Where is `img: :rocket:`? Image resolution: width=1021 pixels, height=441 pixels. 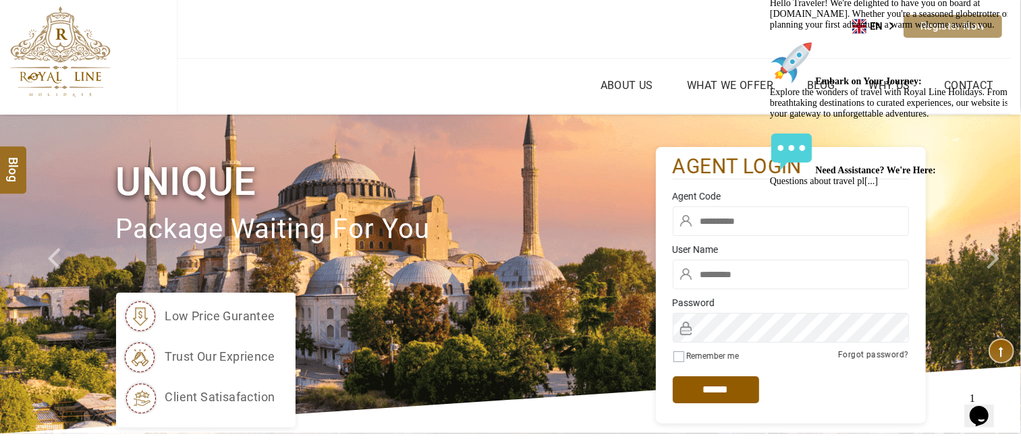
img: :rocket: is located at coordinates (27, 127).